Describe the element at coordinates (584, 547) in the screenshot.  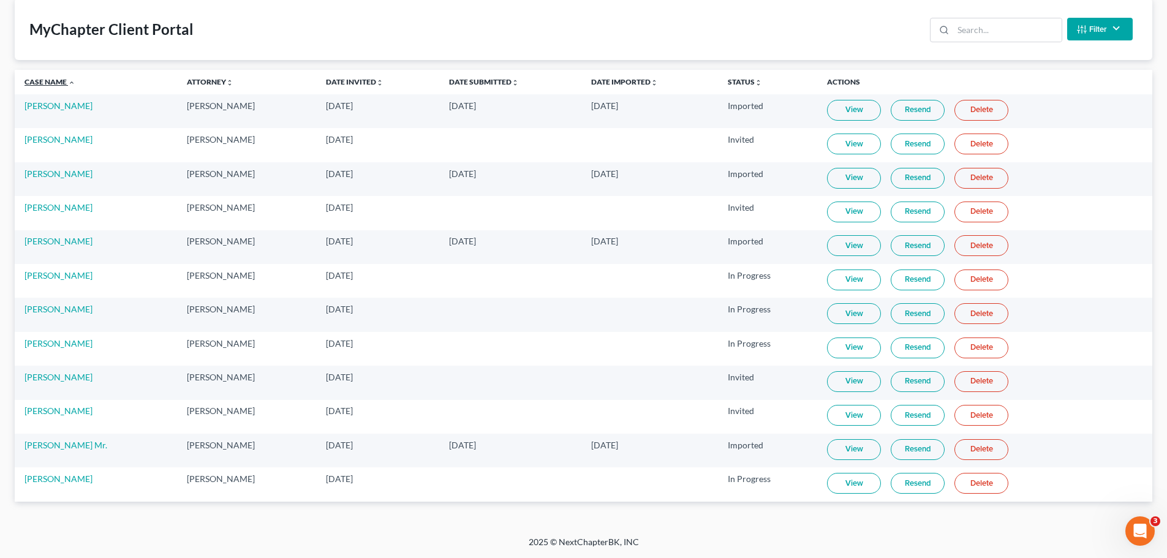
I see `div: 2025 © NextChapterBK, INC` at that location.